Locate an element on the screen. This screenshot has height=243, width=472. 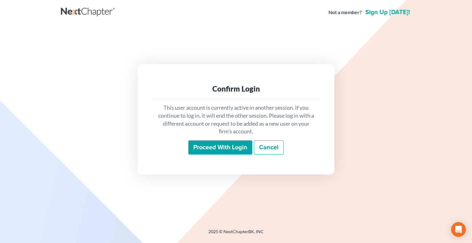
div: Open Intercom Messenger is located at coordinates (458, 230).